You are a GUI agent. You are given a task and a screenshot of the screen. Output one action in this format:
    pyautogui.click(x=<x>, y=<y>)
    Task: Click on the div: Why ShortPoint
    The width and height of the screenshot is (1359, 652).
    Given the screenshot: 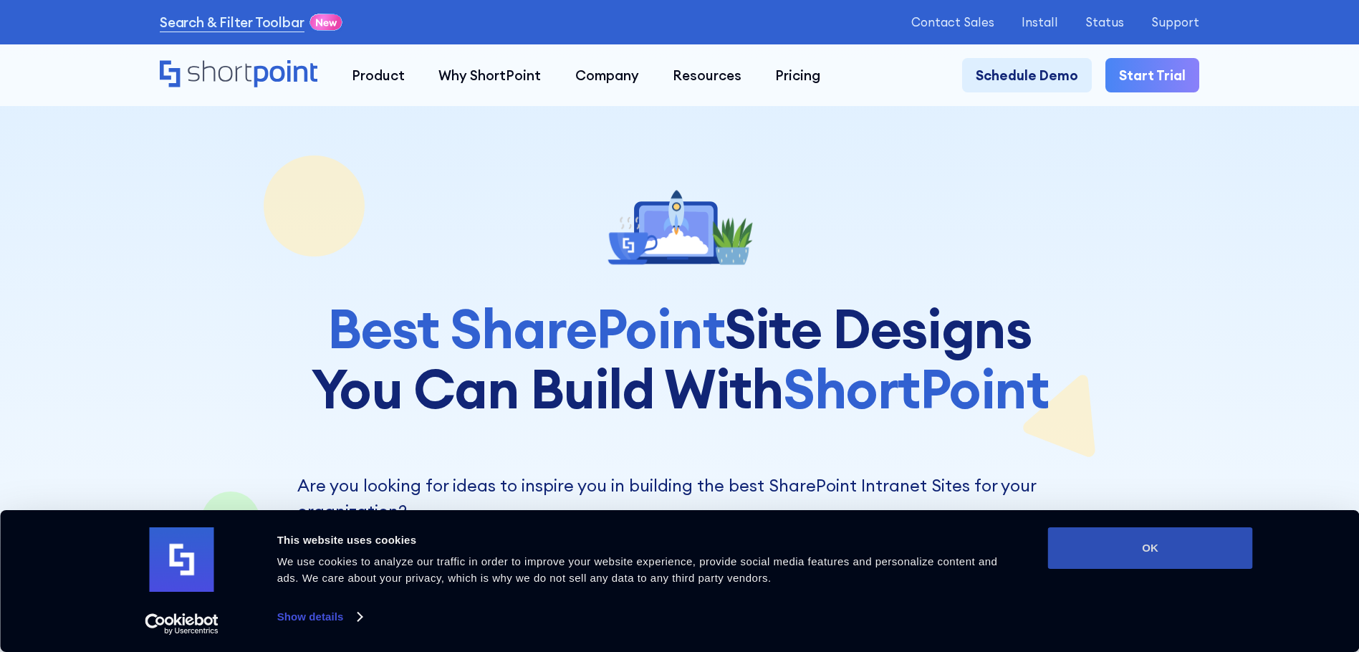 What is the action you would take?
    pyautogui.click(x=489, y=75)
    